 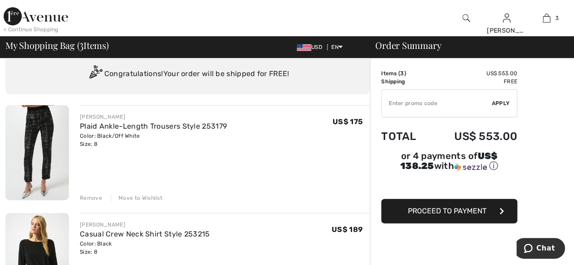 I want to click on a: Sign In, so click(x=506, y=18).